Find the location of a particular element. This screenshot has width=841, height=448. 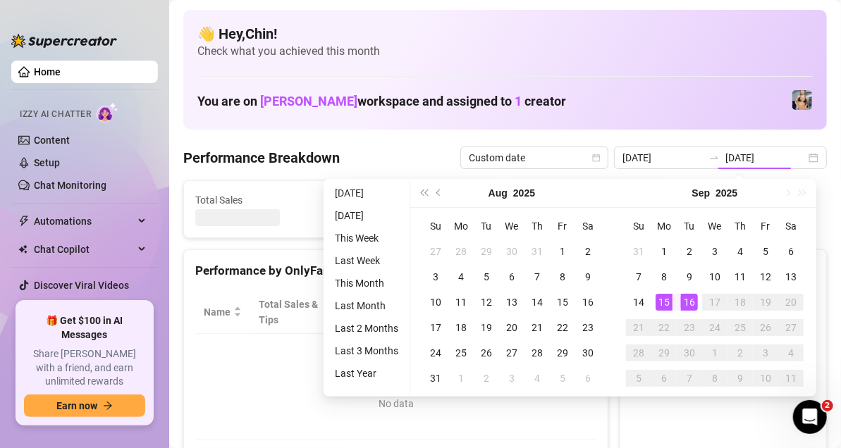

h1: You are on workspace and assigned to creator is located at coordinates (381, 101).